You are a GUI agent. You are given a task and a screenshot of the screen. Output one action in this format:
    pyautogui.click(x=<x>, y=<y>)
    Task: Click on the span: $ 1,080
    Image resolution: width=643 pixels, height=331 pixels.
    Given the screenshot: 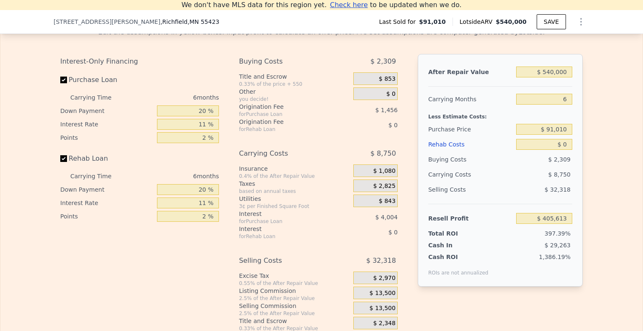 What is the action you would take?
    pyautogui.click(x=384, y=171)
    